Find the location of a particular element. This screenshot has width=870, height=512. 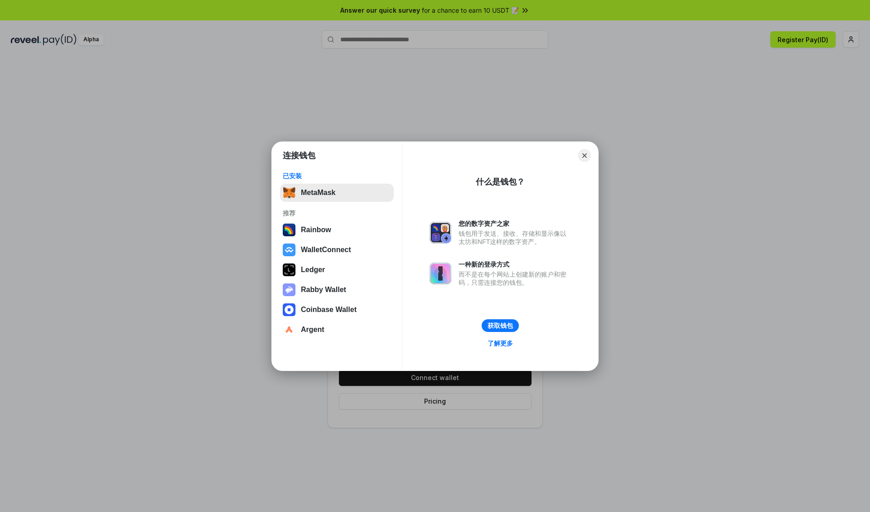

div: 而不是在每个网站上创建新的账户和密码，只需连接您的钱包。 is located at coordinates (515, 278).